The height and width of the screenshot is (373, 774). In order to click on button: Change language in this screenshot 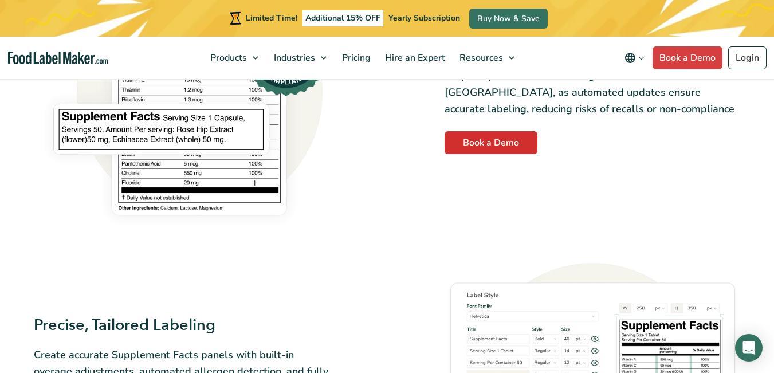, I will do `click(634, 58)`.